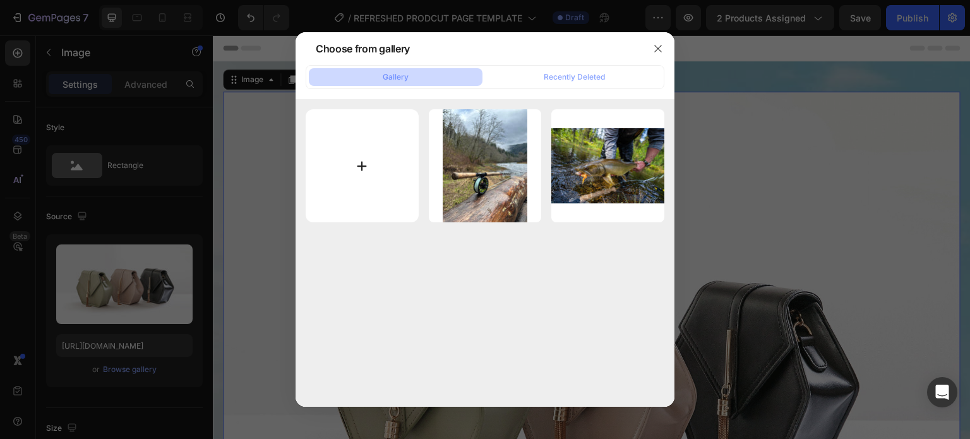 This screenshot has width=970, height=439. What do you see at coordinates (574, 77) in the screenshot?
I see `button: Recently Deleted` at bounding box center [574, 77].